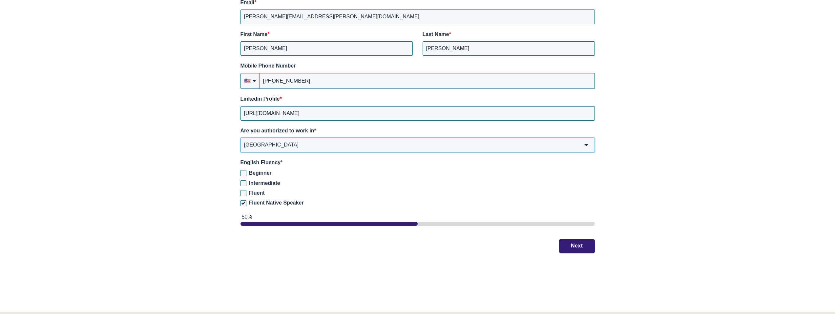 This screenshot has height=314, width=835. What do you see at coordinates (254, 34) in the screenshot?
I see `span: First Name` at bounding box center [254, 34].